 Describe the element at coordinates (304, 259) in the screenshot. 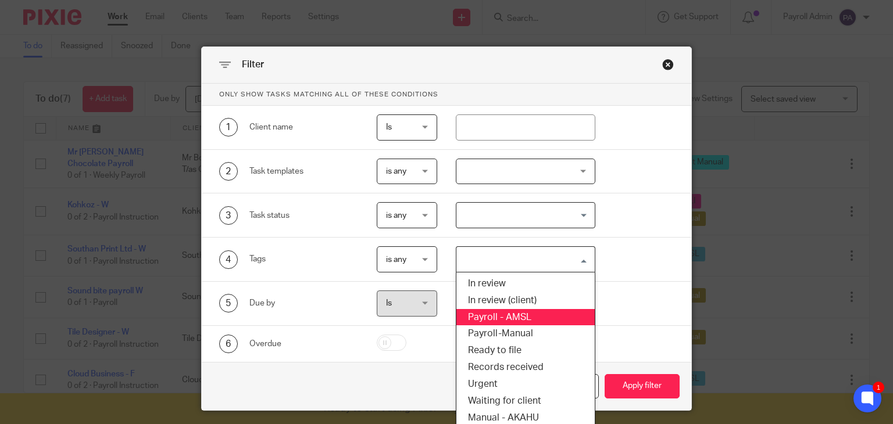

I see `div: Tags` at that location.